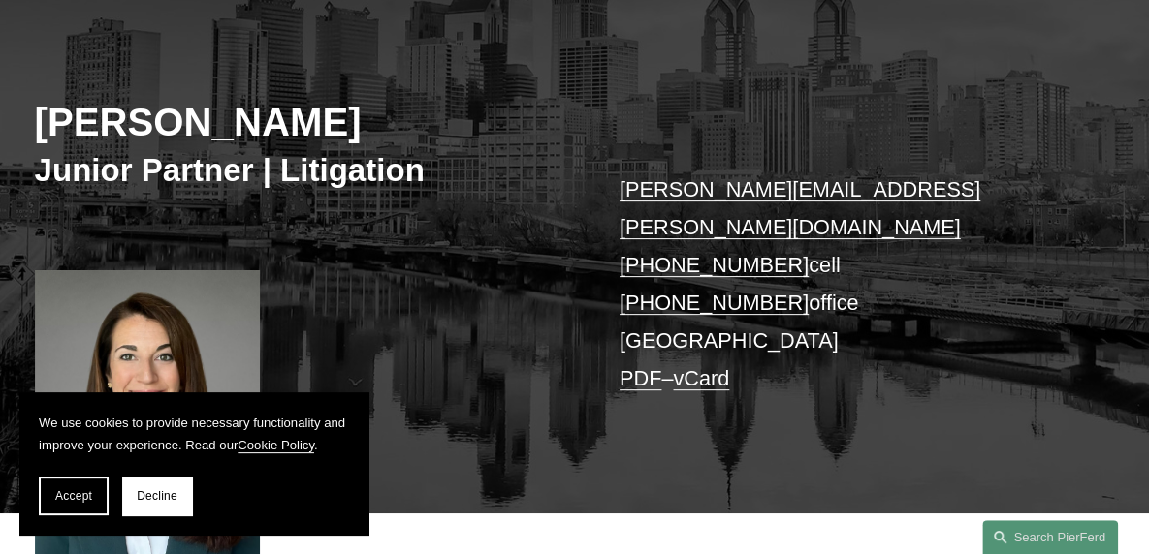 The image size is (1149, 554). Describe the element at coordinates (194, 463) in the screenshot. I see `section: Cookie banner` at that location.